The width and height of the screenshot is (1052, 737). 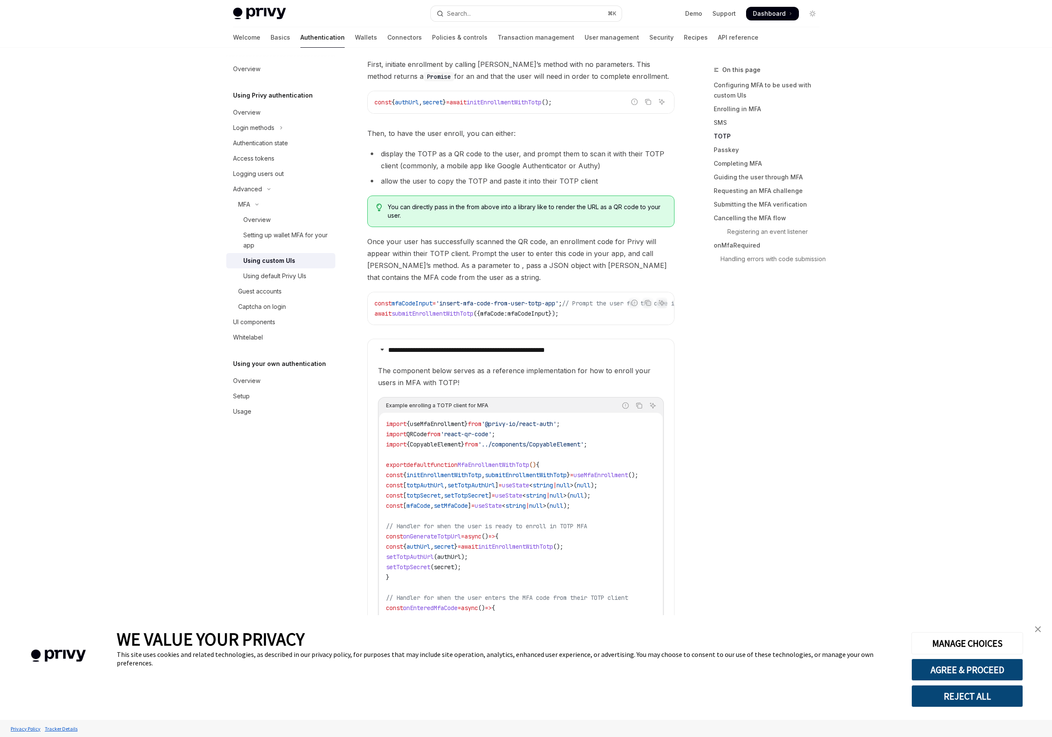 I want to click on div: Guest accounts, so click(x=260, y=292).